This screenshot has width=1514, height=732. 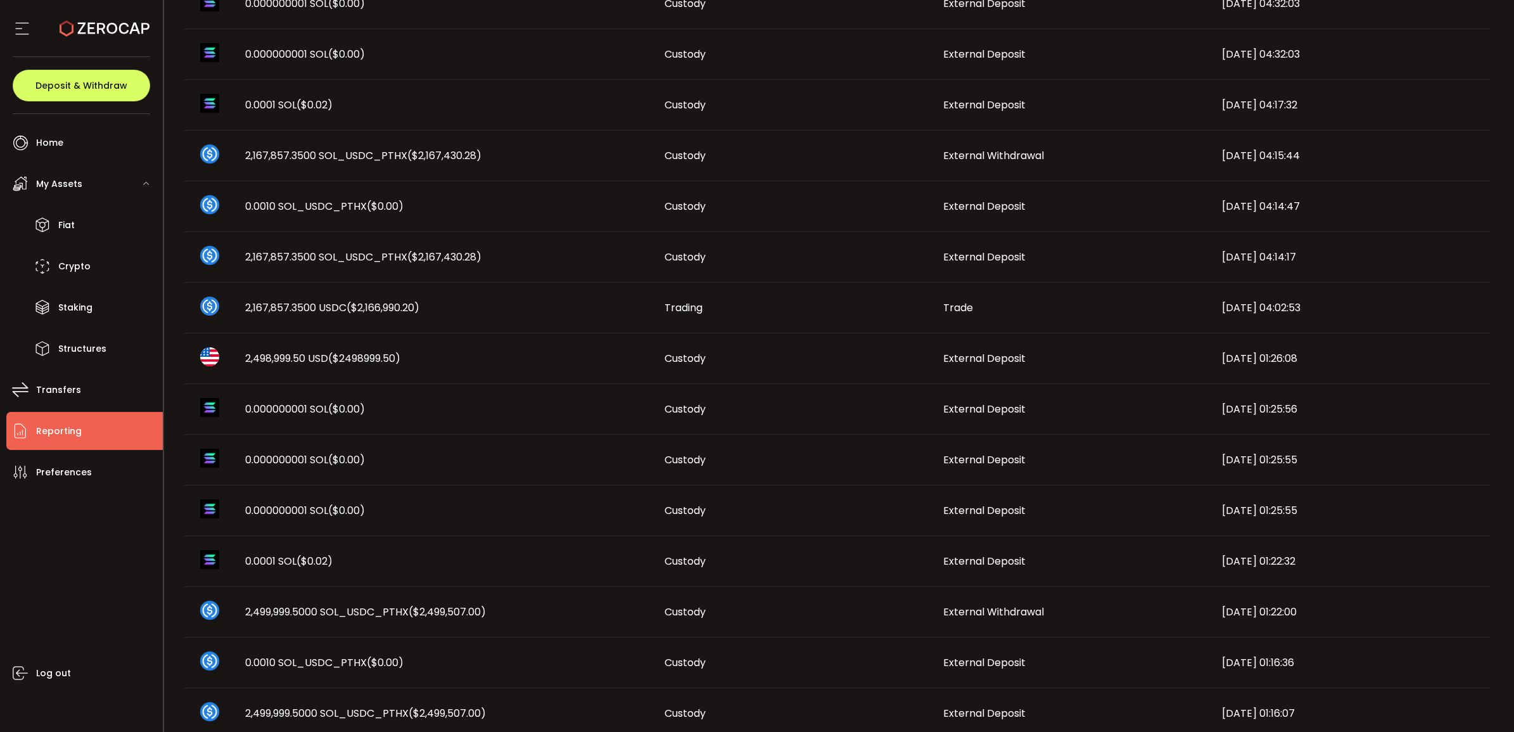 What do you see at coordinates (58, 390) in the screenshot?
I see `span: Transfers` at bounding box center [58, 390].